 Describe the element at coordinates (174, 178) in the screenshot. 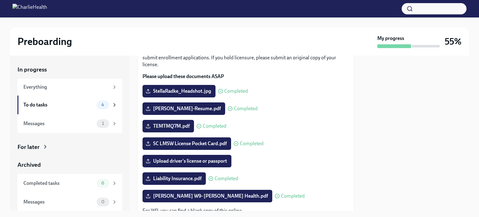

I see `label: Liability Insurance.pdf` at that location.